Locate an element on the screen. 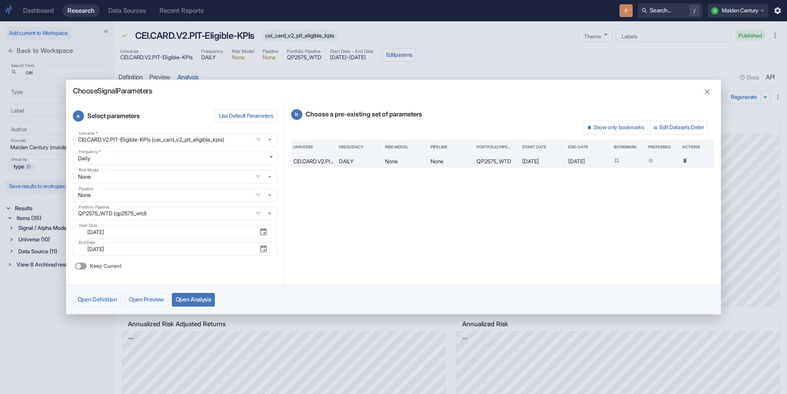  p: Select parameters is located at coordinates (144, 116).